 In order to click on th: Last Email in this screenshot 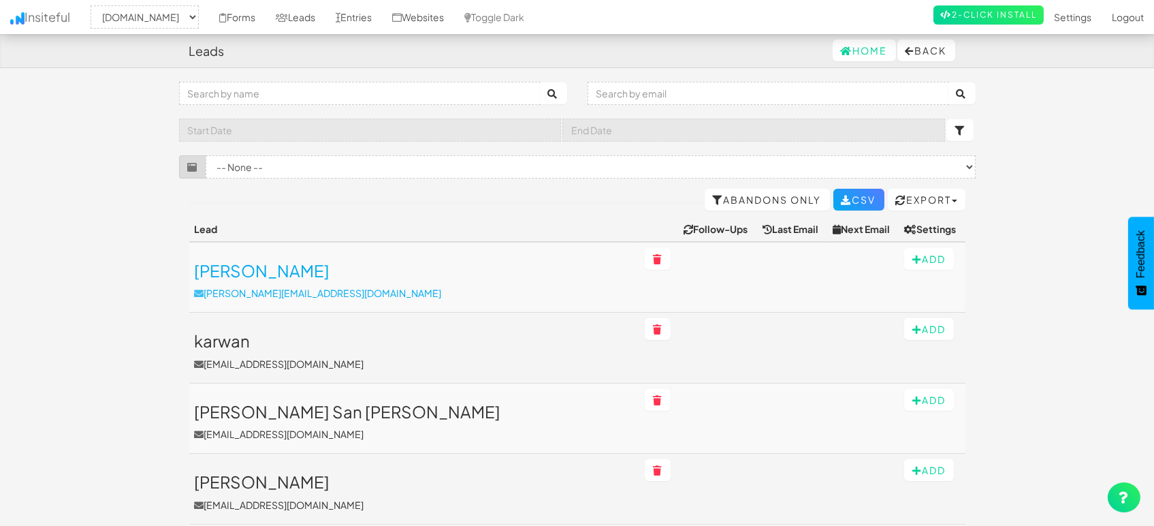, I will do `click(792, 229)`.